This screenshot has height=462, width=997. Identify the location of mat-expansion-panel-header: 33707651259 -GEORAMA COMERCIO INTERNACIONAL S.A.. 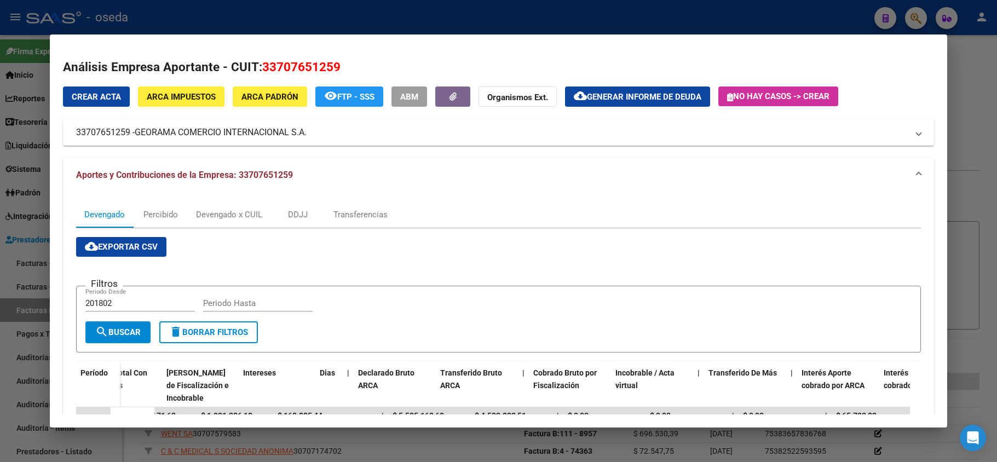
(498, 132).